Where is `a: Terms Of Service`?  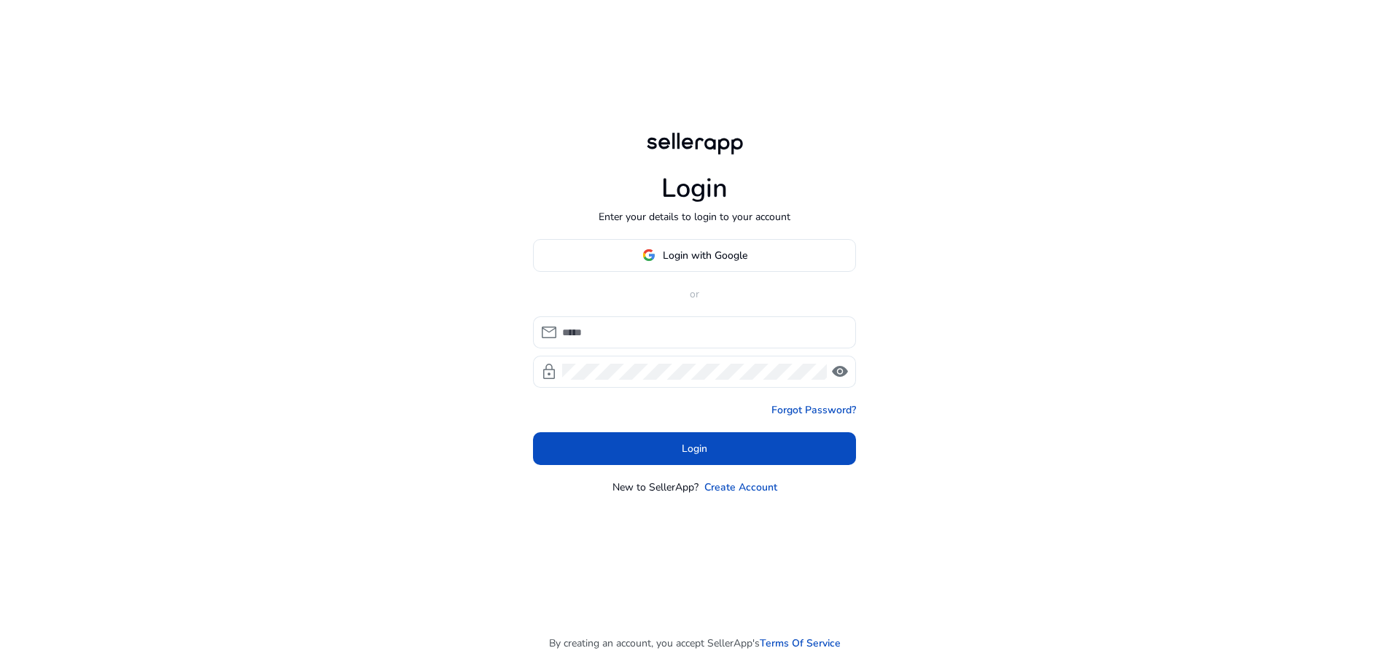 a: Terms Of Service is located at coordinates (800, 643).